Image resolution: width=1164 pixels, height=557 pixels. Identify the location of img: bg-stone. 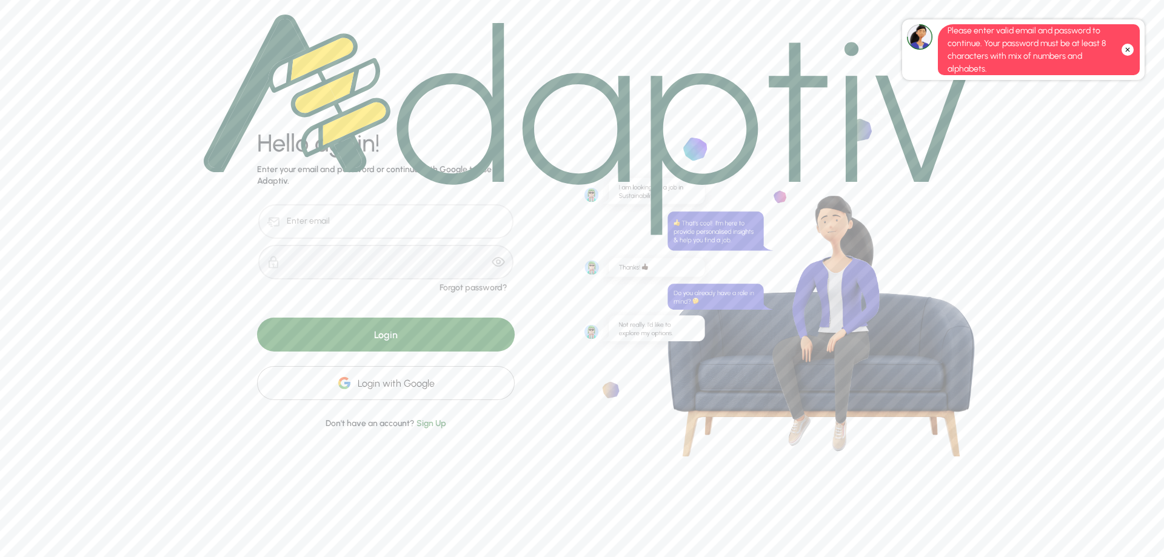
(779, 278).